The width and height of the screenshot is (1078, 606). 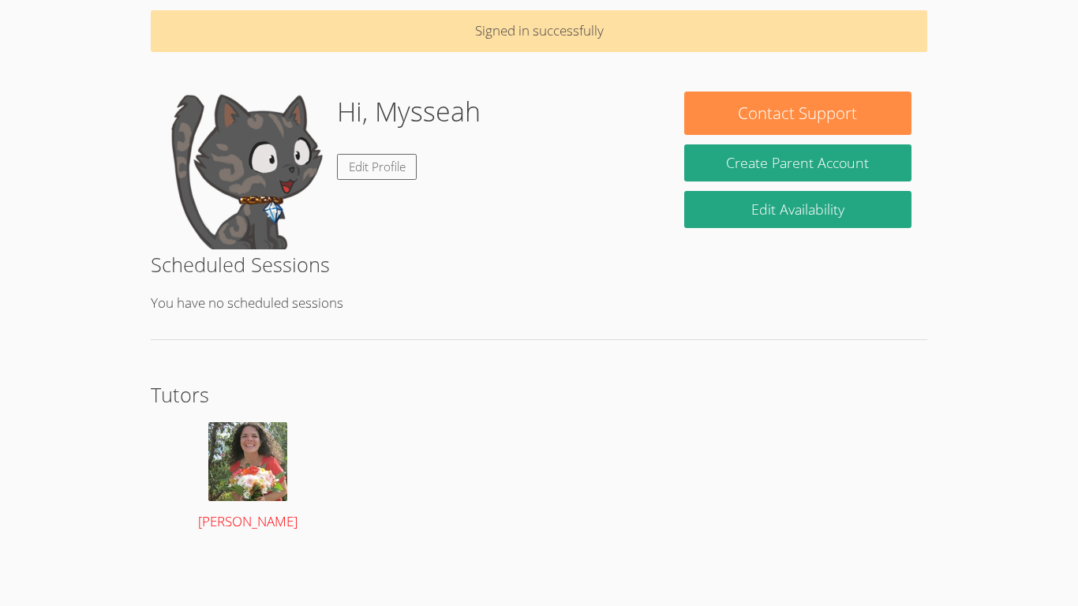 What do you see at coordinates (539, 31) in the screenshot?
I see `p: Signed in successfully` at bounding box center [539, 31].